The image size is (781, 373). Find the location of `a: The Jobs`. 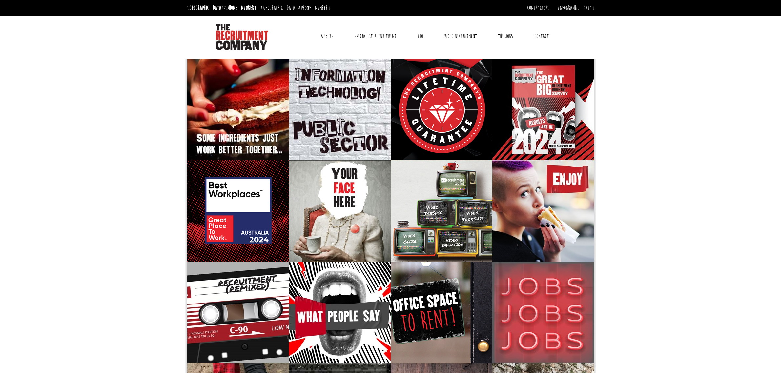

a: The Jobs is located at coordinates (505, 36).